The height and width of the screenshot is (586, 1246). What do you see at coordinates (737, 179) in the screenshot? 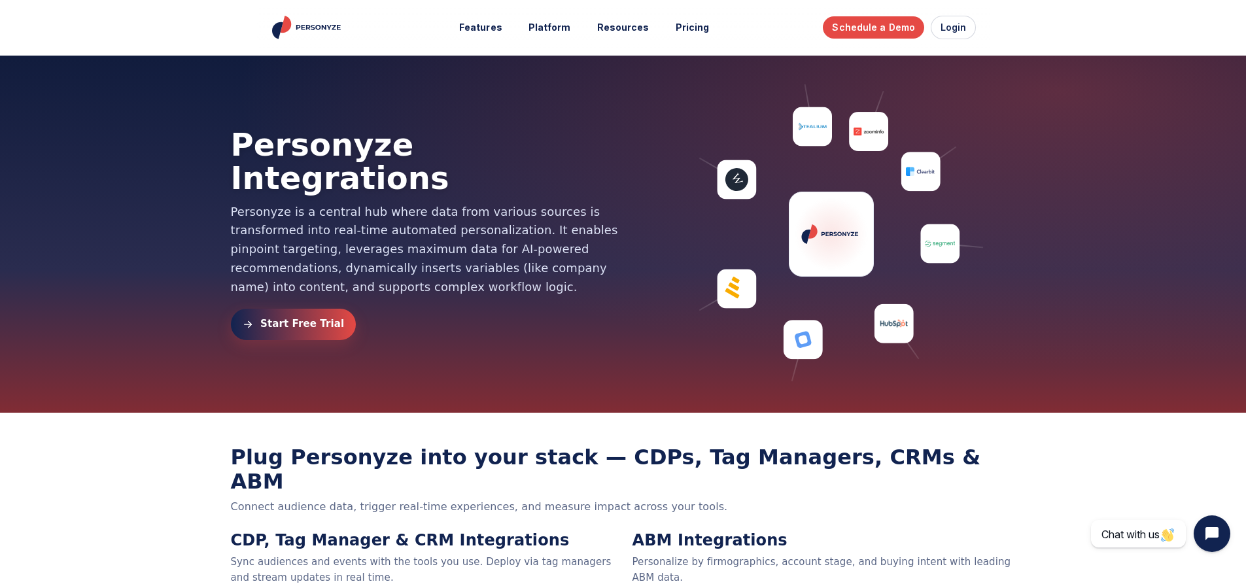
I see `text: W` at bounding box center [737, 179].